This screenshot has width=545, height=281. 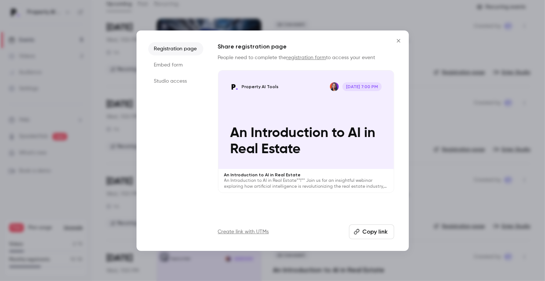 I want to click on p: An Introduction to AI in Real Estate**!** Join us for an insightful webinar exploring how artific..., so click(x=306, y=183).